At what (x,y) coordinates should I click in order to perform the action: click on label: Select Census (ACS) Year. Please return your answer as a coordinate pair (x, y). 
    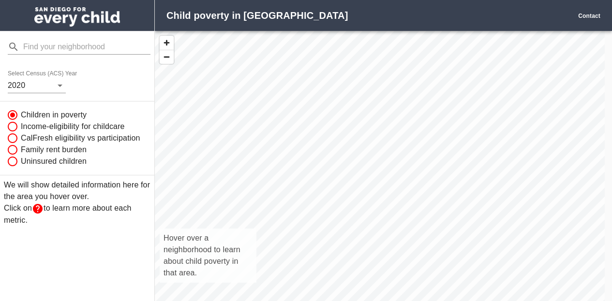
    Looking at the image, I should click on (44, 74).